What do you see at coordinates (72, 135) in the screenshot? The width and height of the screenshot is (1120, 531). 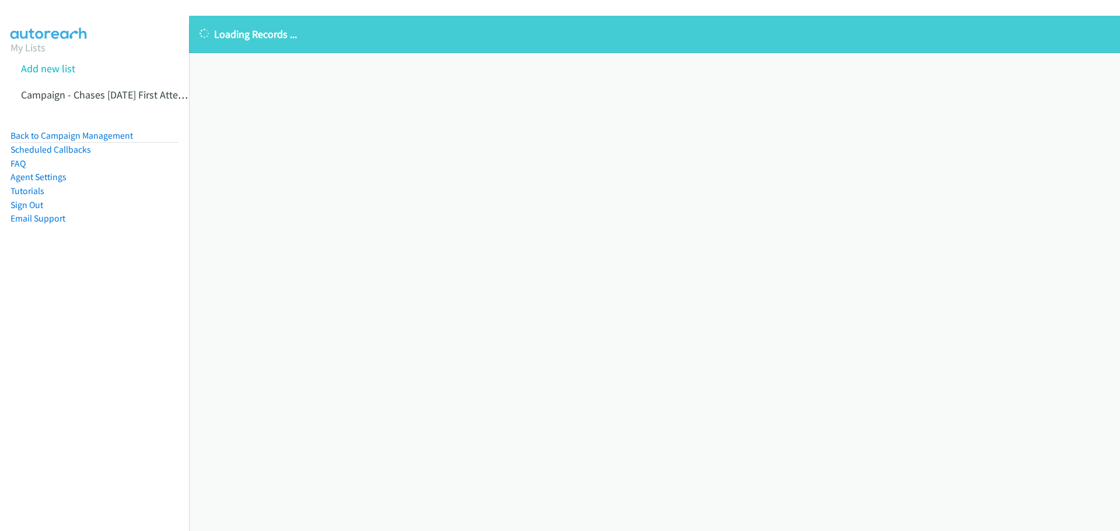 I see `a: Back to Campaign Management` at bounding box center [72, 135].